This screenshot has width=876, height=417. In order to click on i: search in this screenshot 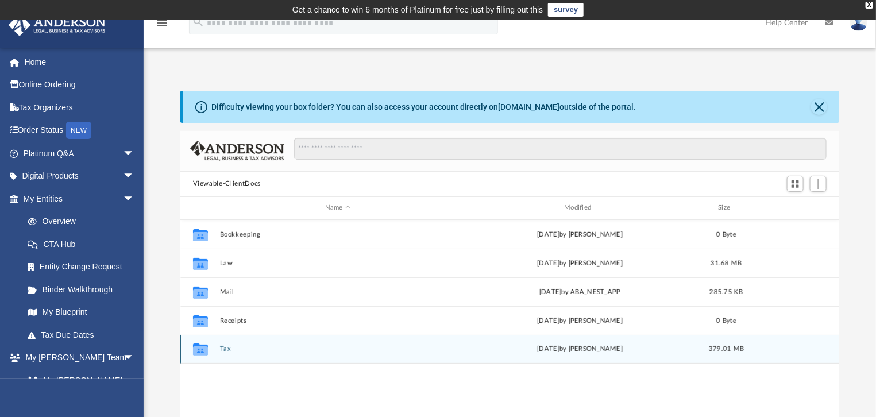, I will do `click(198, 22)`.